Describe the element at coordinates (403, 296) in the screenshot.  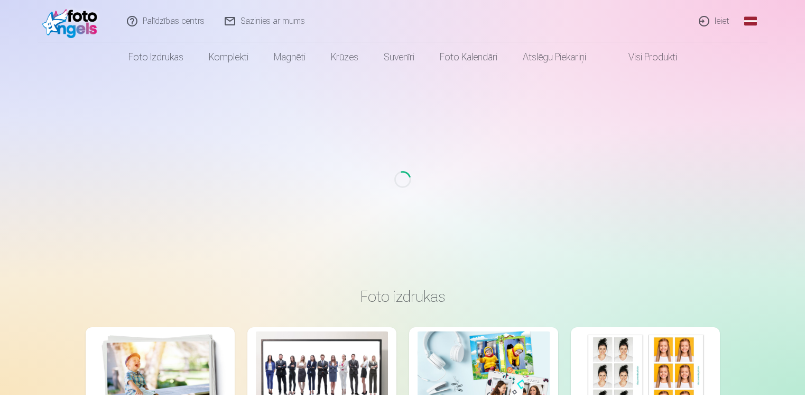
I see `h3: Foto izdrukas` at that location.